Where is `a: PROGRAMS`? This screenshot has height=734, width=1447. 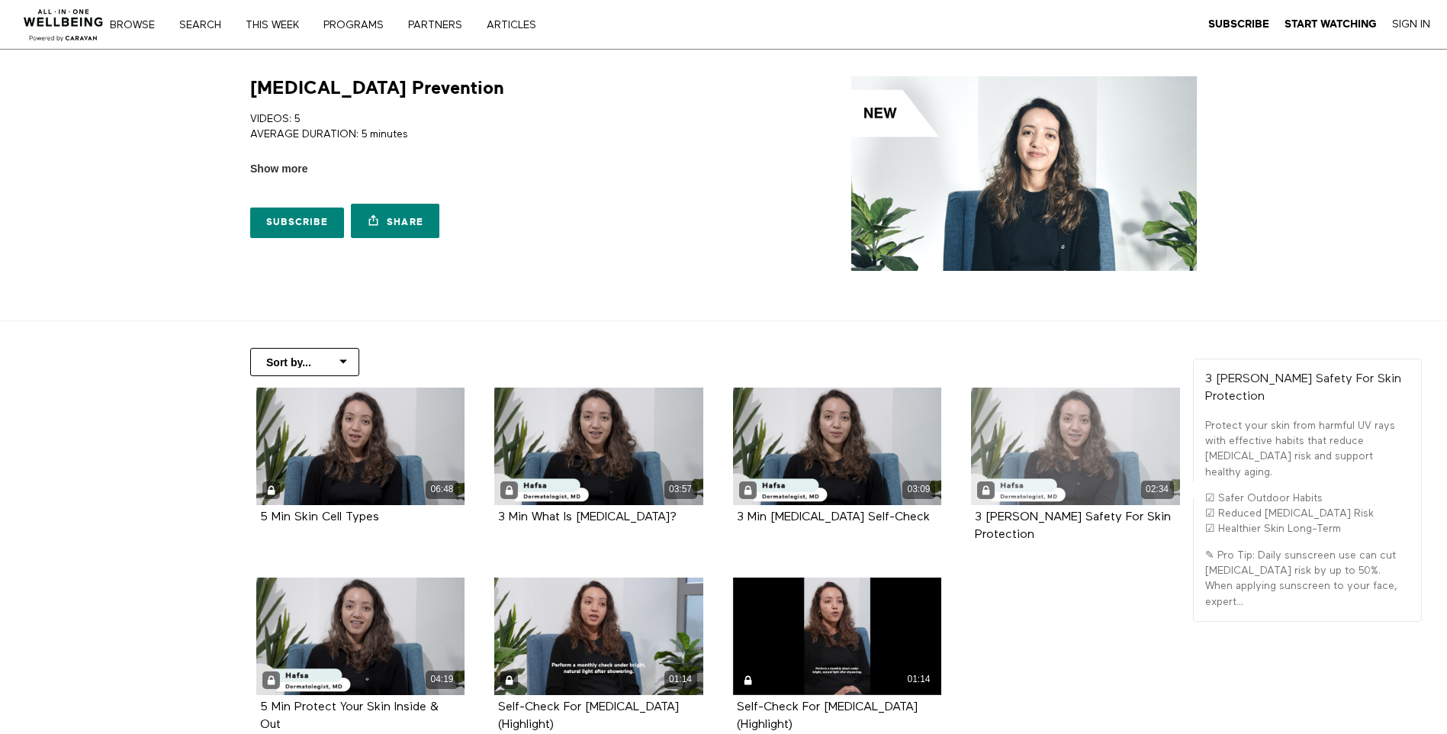
a: PROGRAMS is located at coordinates (359, 25).